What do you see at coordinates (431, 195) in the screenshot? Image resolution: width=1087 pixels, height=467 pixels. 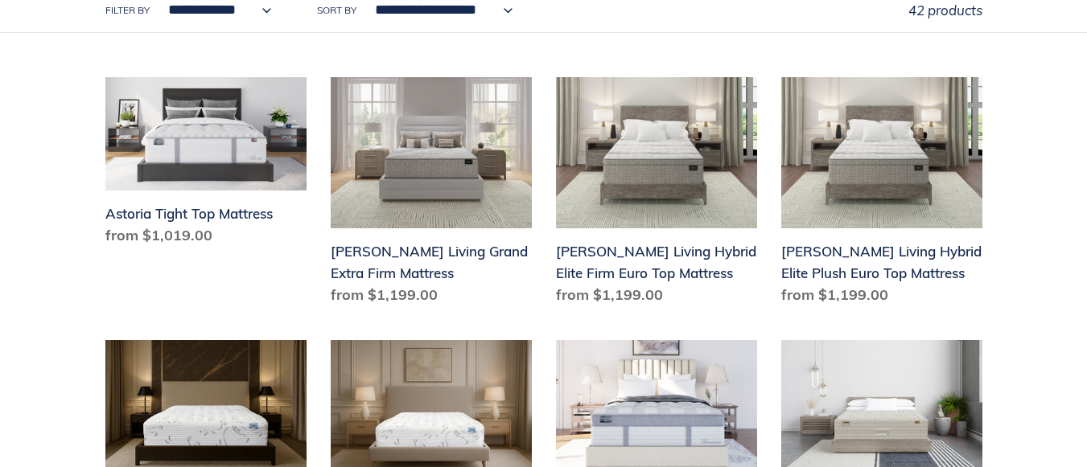 I see `a: Scott Living Grand Extra Firm Mattress` at bounding box center [431, 195].